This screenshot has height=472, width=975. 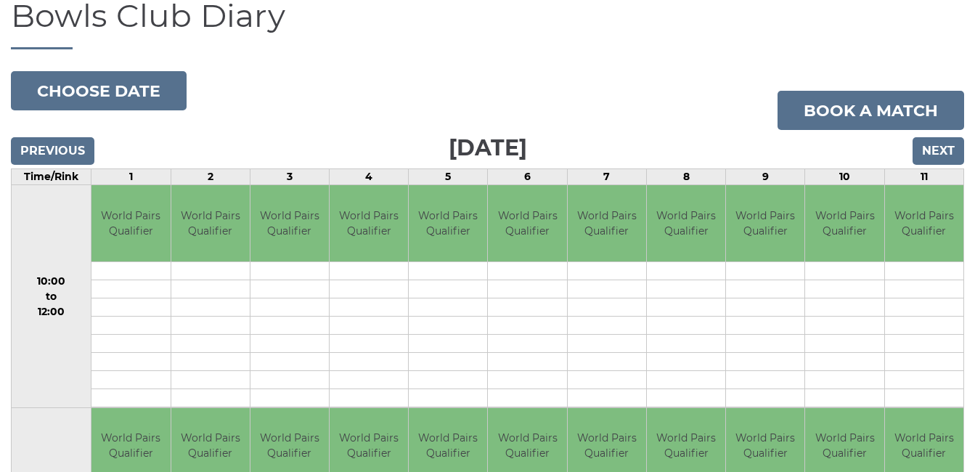 What do you see at coordinates (870, 110) in the screenshot?
I see `a: Book a match` at bounding box center [870, 110].